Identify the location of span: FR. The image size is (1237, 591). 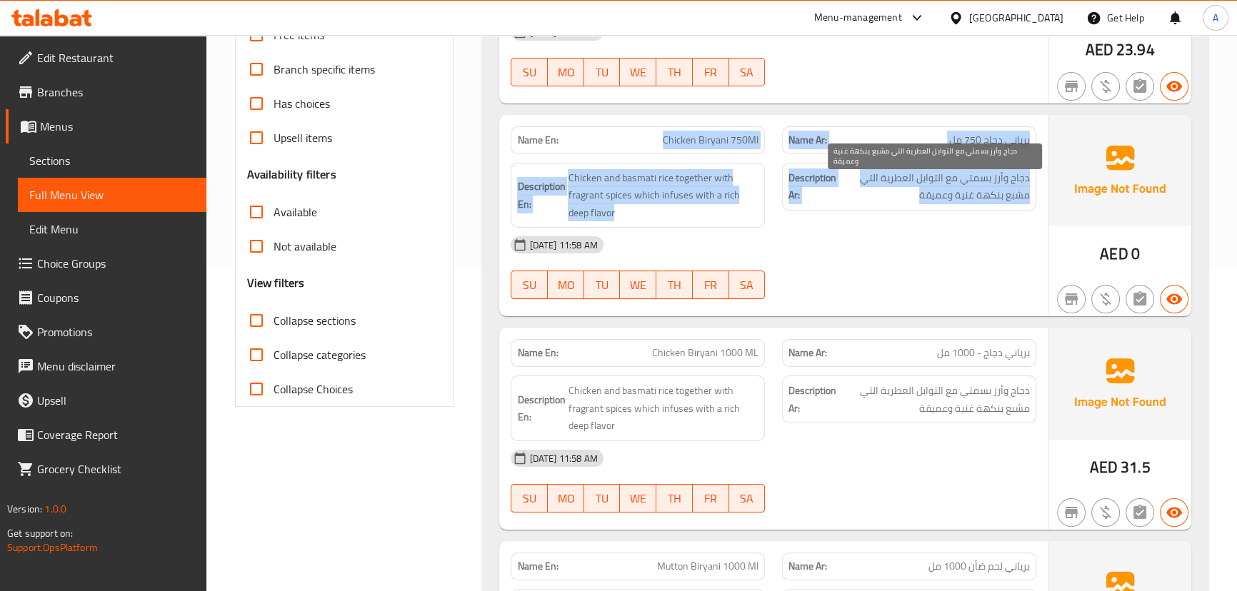
(711, 285).